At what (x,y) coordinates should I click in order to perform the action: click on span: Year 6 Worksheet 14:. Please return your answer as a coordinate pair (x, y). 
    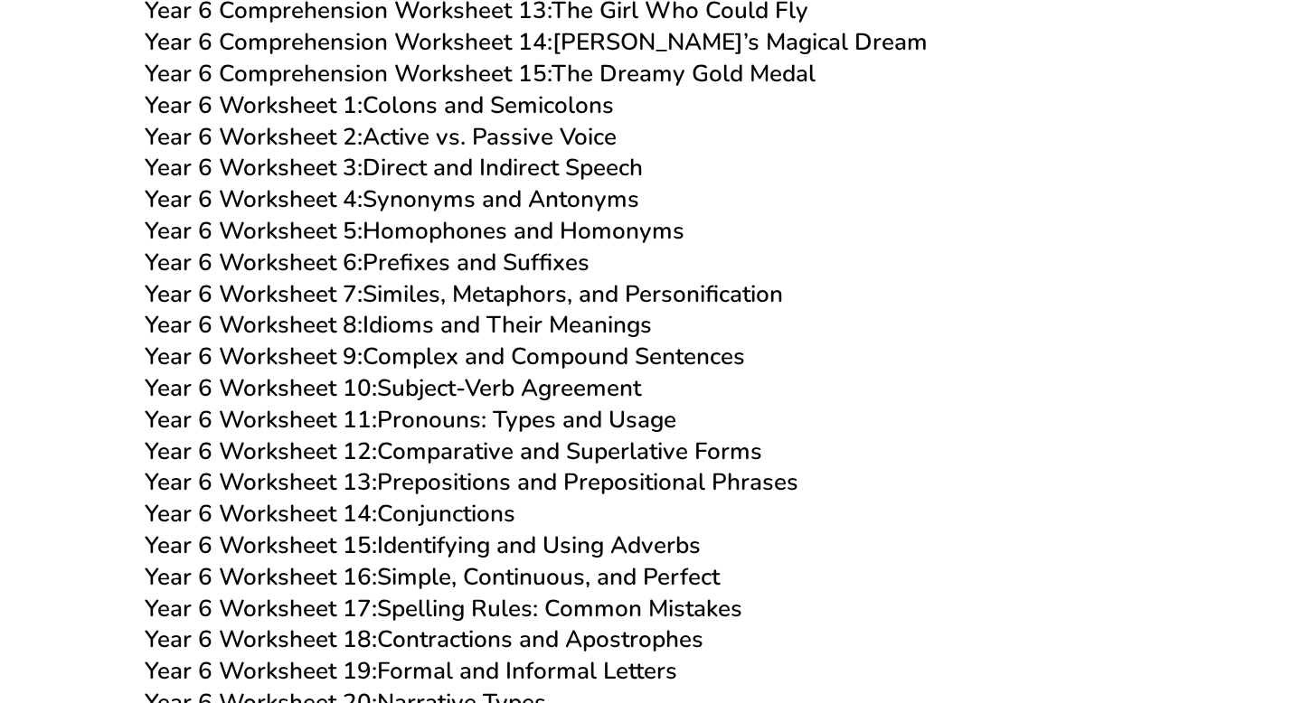
    Looking at the image, I should click on (260, 513).